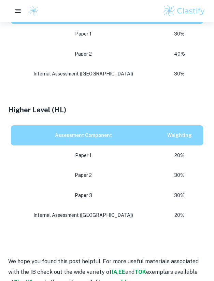 Image resolution: width=214 pixels, height=281 pixels. Describe the element at coordinates (114, 271) in the screenshot. I see `a: IA` at that location.